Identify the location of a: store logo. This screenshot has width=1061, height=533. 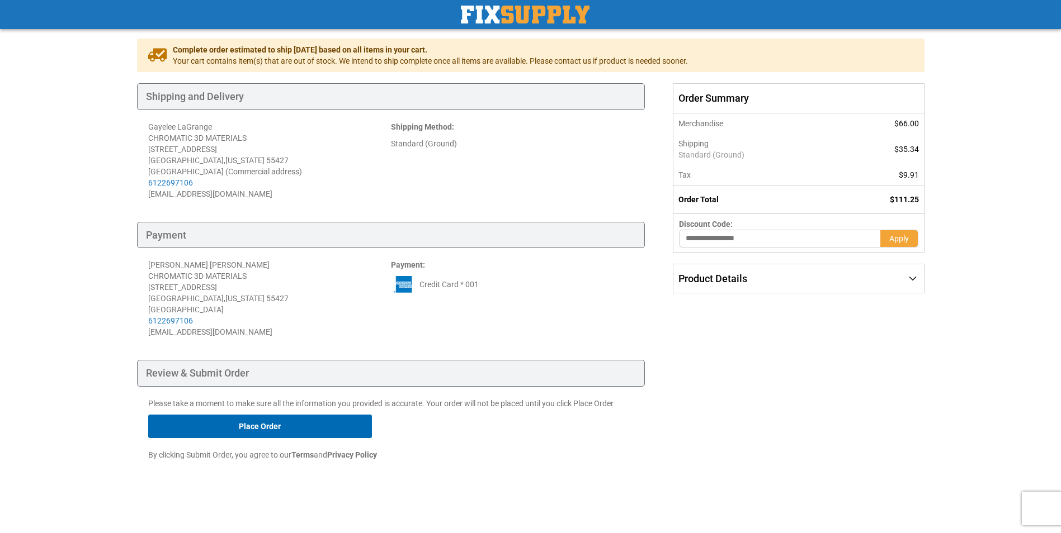
(525, 15).